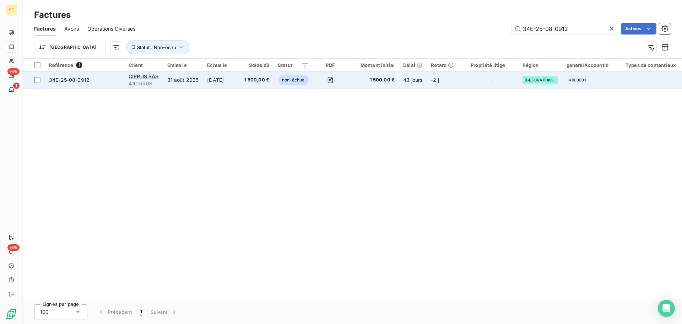 Image resolution: width=682 pixels, height=324 pixels. What do you see at coordinates (667, 308) in the screenshot?
I see `div: Open Intercom Messenger` at bounding box center [667, 308].